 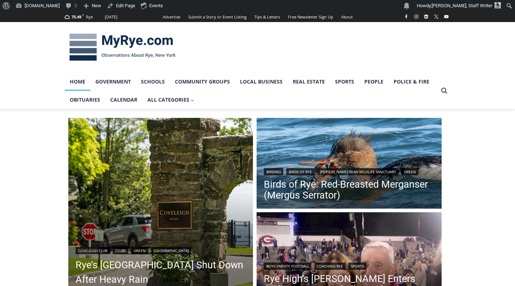 What do you see at coordinates (77, 82) in the screenshot?
I see `a: Home` at bounding box center [77, 82].